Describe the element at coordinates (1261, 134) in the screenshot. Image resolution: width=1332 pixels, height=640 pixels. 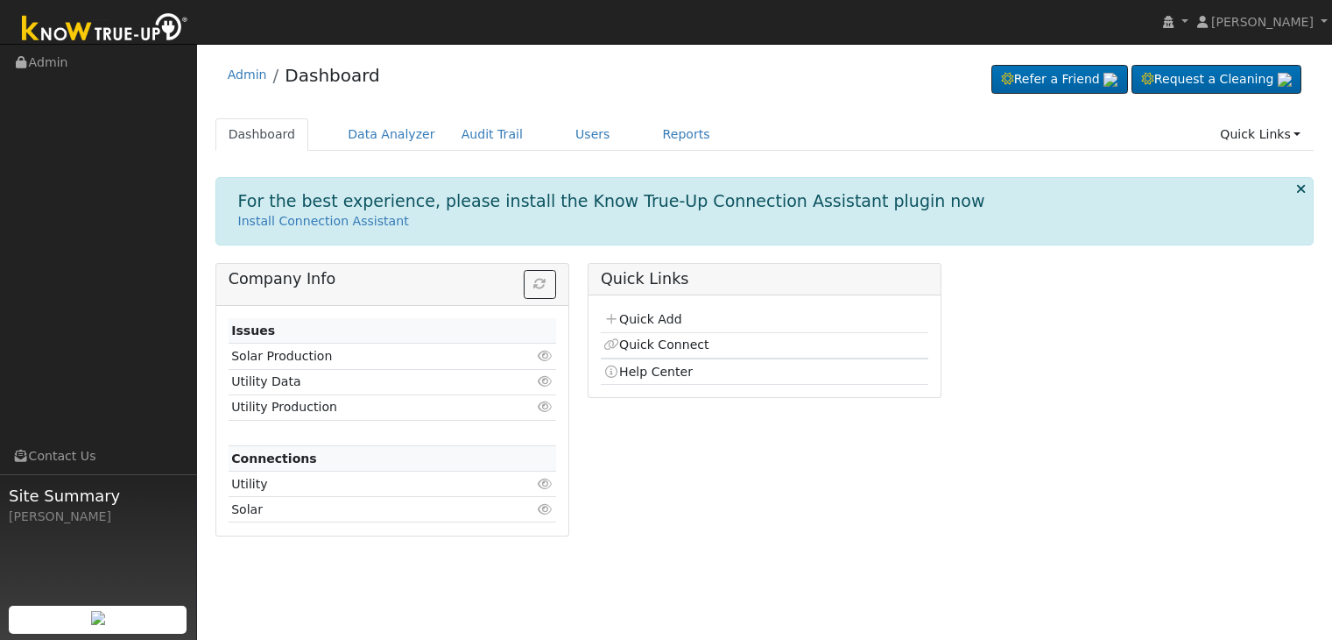
I see `a: Quick Links` at that location.